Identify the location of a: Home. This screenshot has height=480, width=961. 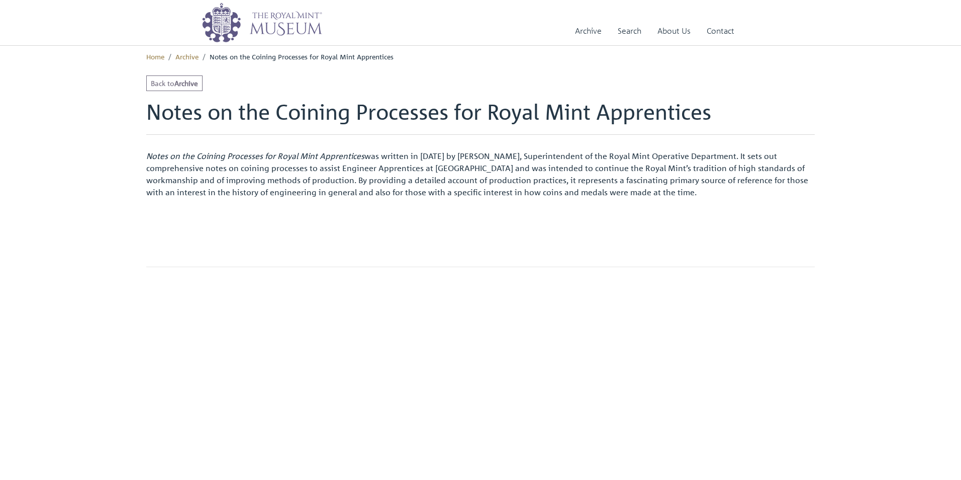
(155, 56).